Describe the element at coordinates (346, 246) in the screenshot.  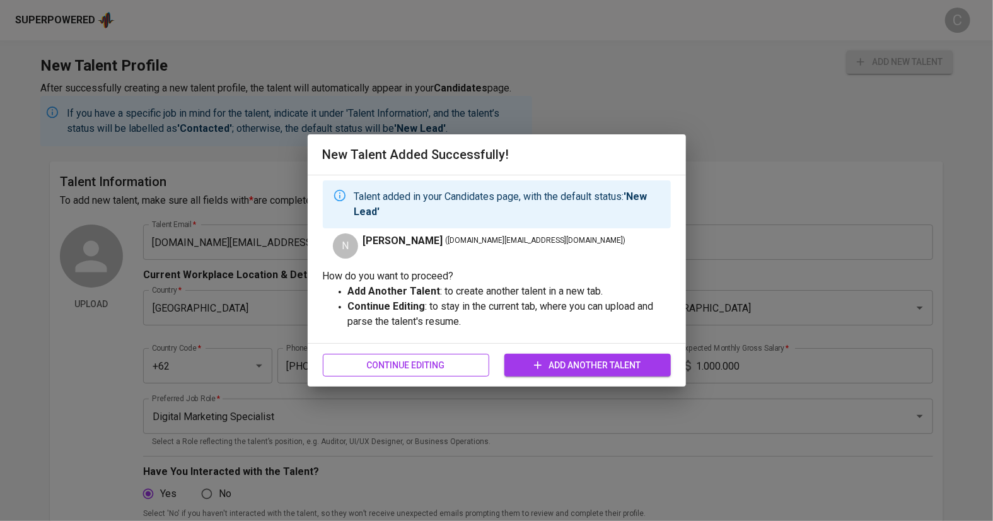
I see `div: N` at that location.